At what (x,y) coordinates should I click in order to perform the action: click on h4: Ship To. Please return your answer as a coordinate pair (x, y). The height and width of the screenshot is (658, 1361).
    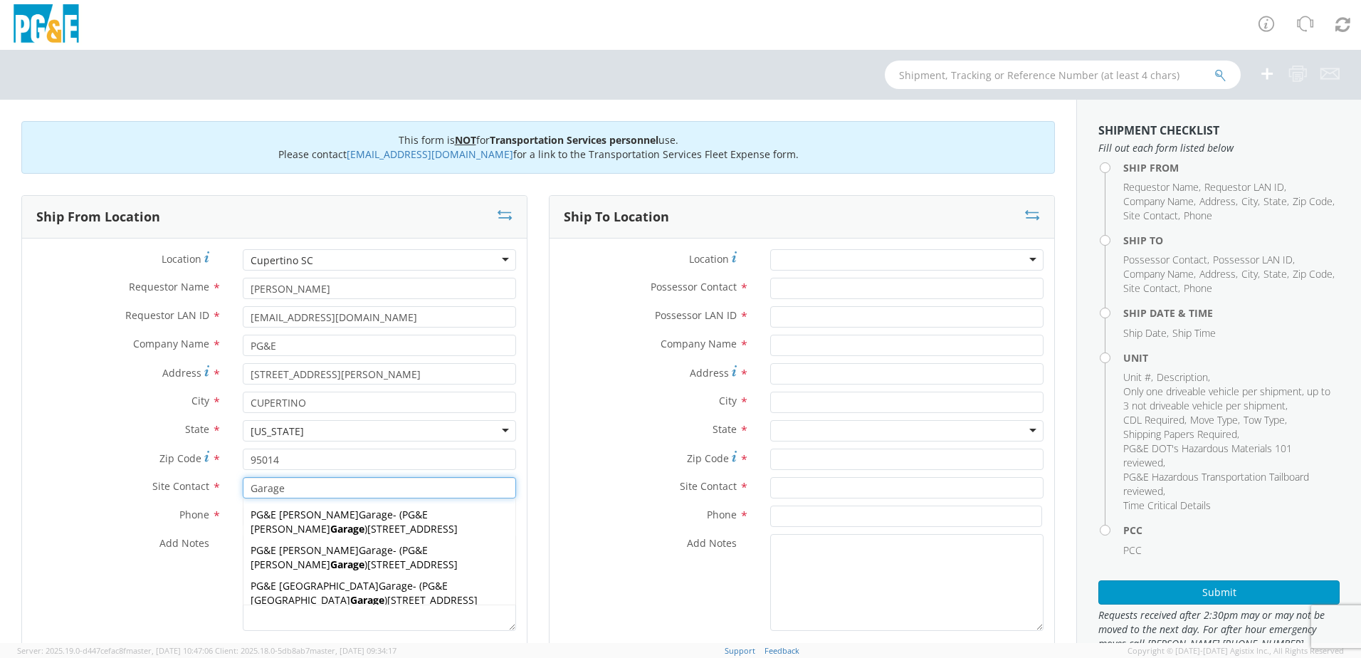
    Looking at the image, I should click on (1231, 240).